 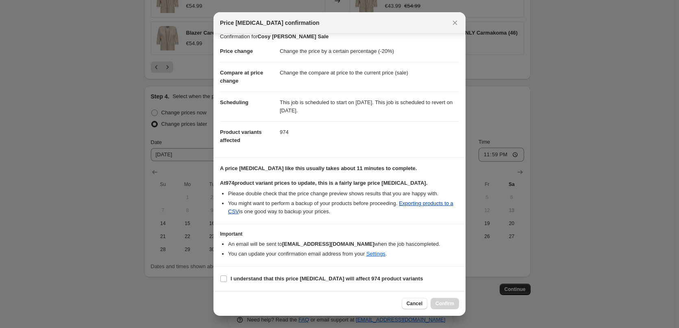 What do you see at coordinates (455, 23) in the screenshot?
I see `button: Close` at bounding box center [455, 23].